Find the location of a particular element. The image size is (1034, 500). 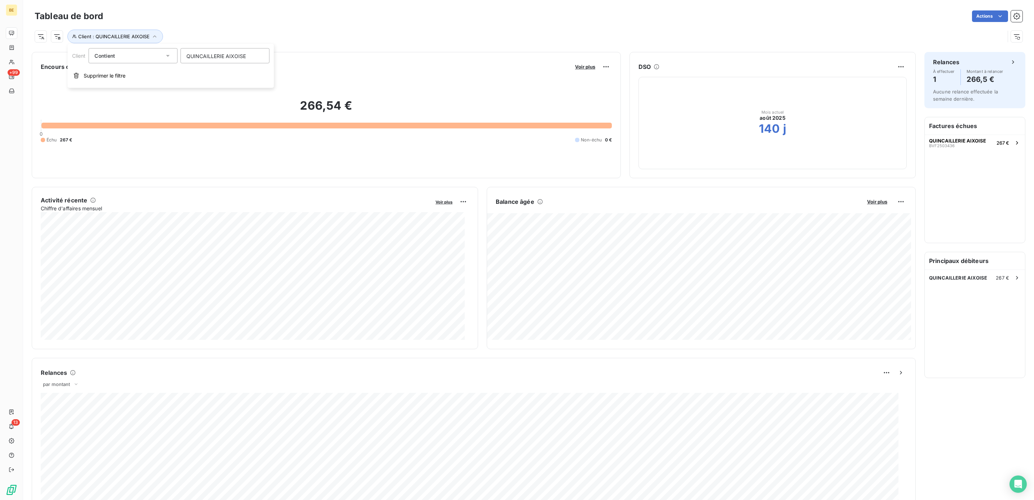

div: BE is located at coordinates (12, 10).